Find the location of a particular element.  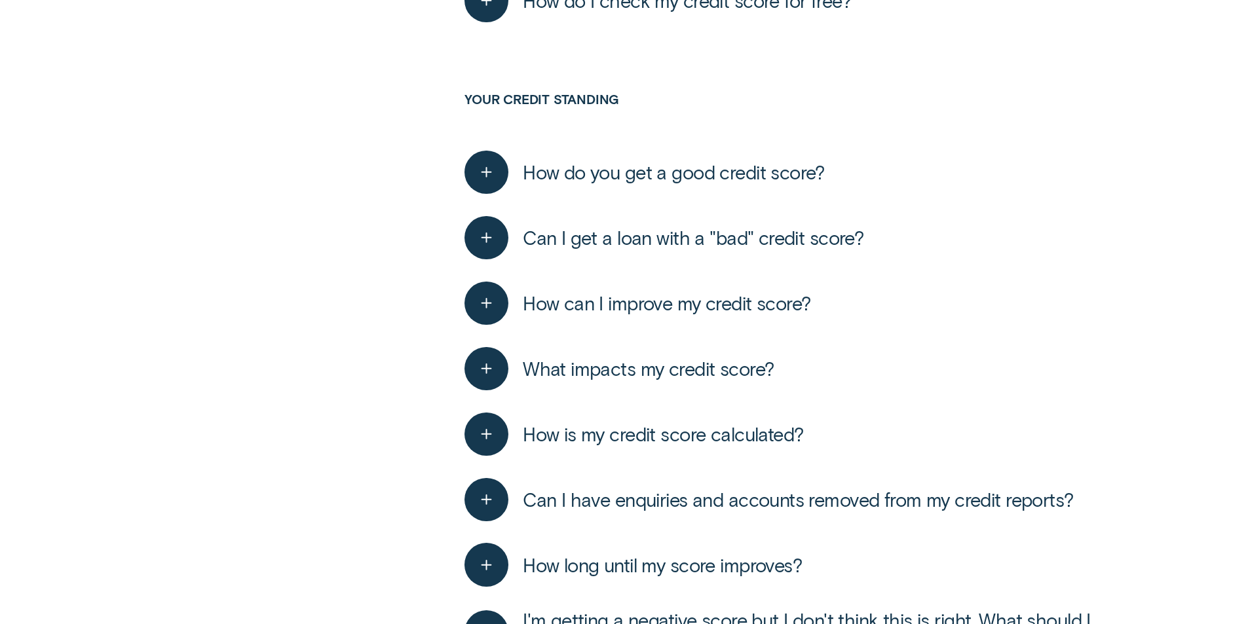

h3: Your credit standing is located at coordinates (790, 115).